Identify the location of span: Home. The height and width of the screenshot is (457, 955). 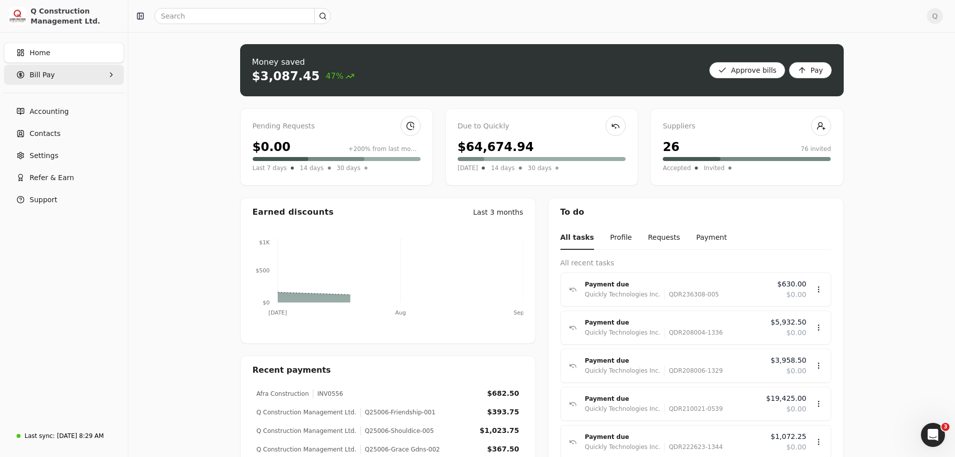
(40, 53).